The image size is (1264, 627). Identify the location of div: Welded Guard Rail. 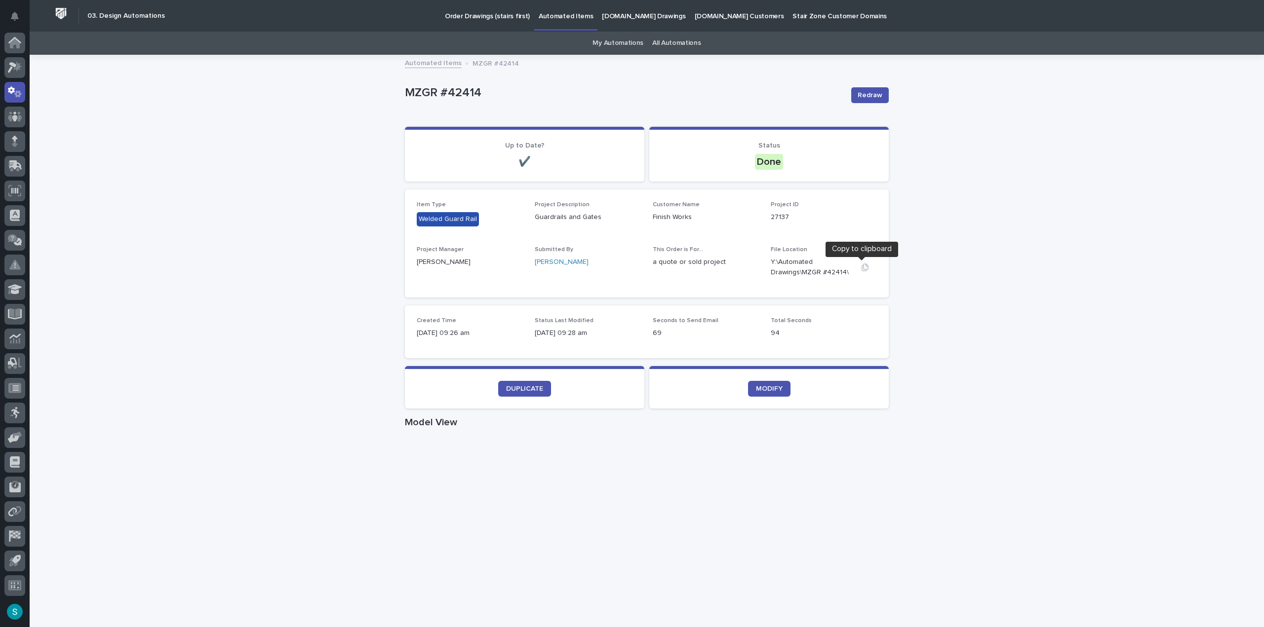
(448, 219).